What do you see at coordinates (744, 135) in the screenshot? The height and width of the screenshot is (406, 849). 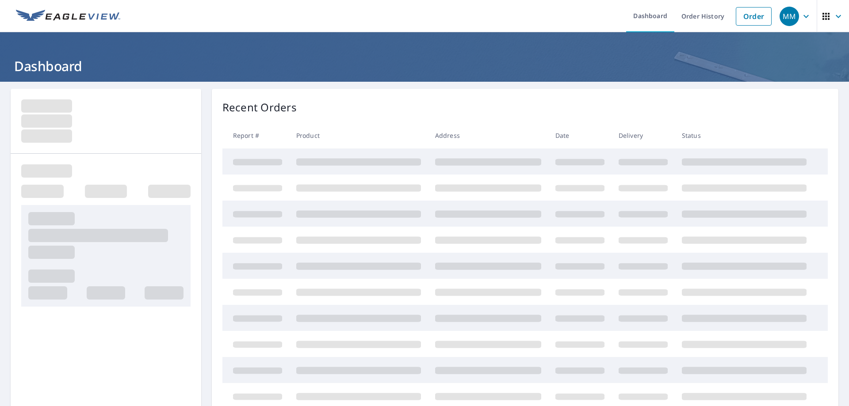 I see `th: Status` at bounding box center [744, 135].